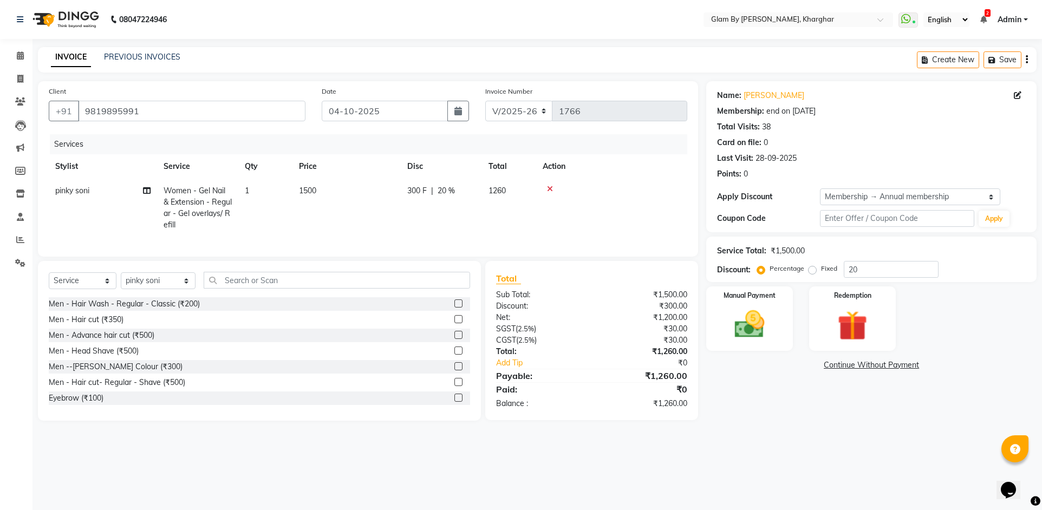 Image resolution: width=1042 pixels, height=510 pixels. I want to click on a: INVOICE, so click(71, 57).